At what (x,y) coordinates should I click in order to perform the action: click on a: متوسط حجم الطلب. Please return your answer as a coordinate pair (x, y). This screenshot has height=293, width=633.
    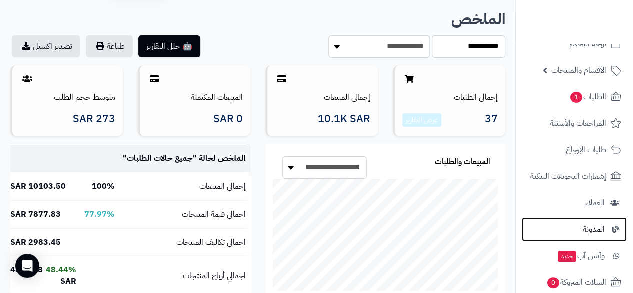
    Looking at the image, I should click on (84, 97).